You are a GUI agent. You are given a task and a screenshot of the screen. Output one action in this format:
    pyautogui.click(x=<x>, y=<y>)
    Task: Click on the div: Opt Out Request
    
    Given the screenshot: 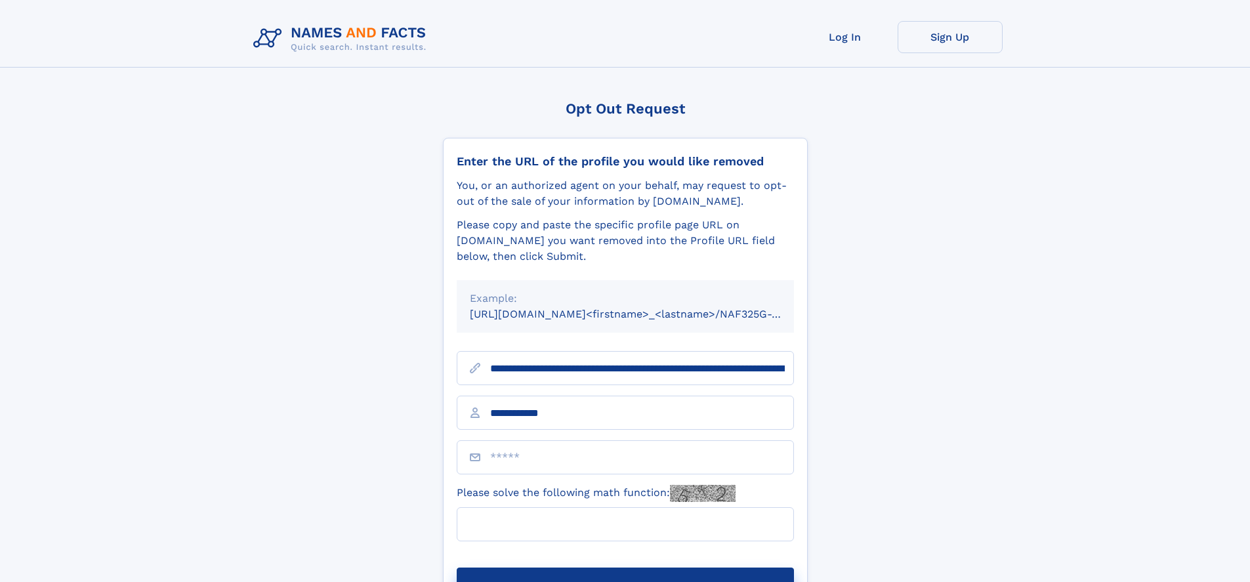 What is the action you would take?
    pyautogui.click(x=625, y=108)
    